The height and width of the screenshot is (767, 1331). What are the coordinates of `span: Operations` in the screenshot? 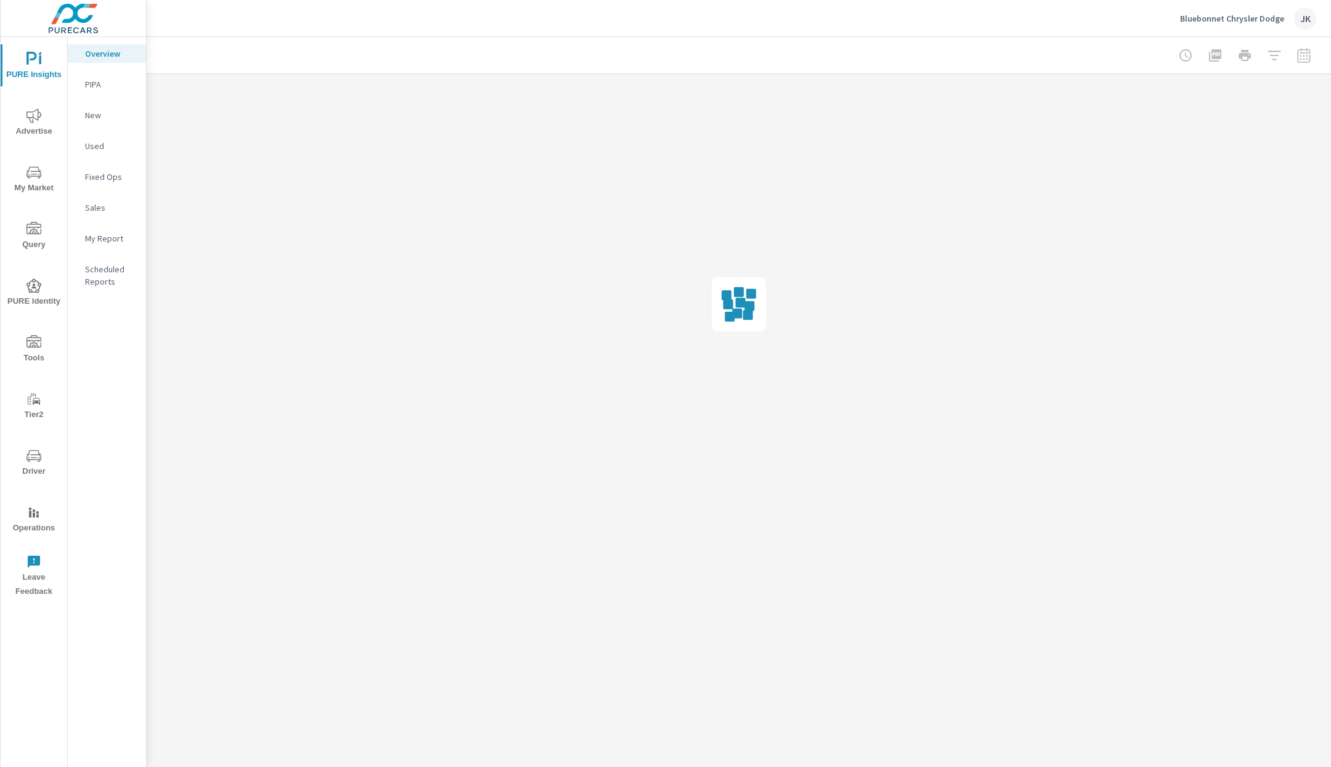 It's located at (34, 520).